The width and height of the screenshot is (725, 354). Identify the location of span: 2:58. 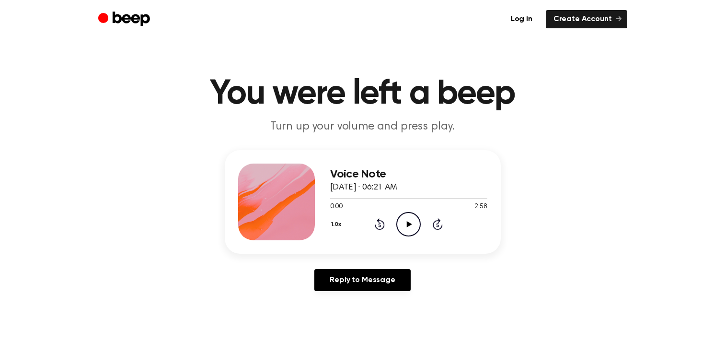
(481, 207).